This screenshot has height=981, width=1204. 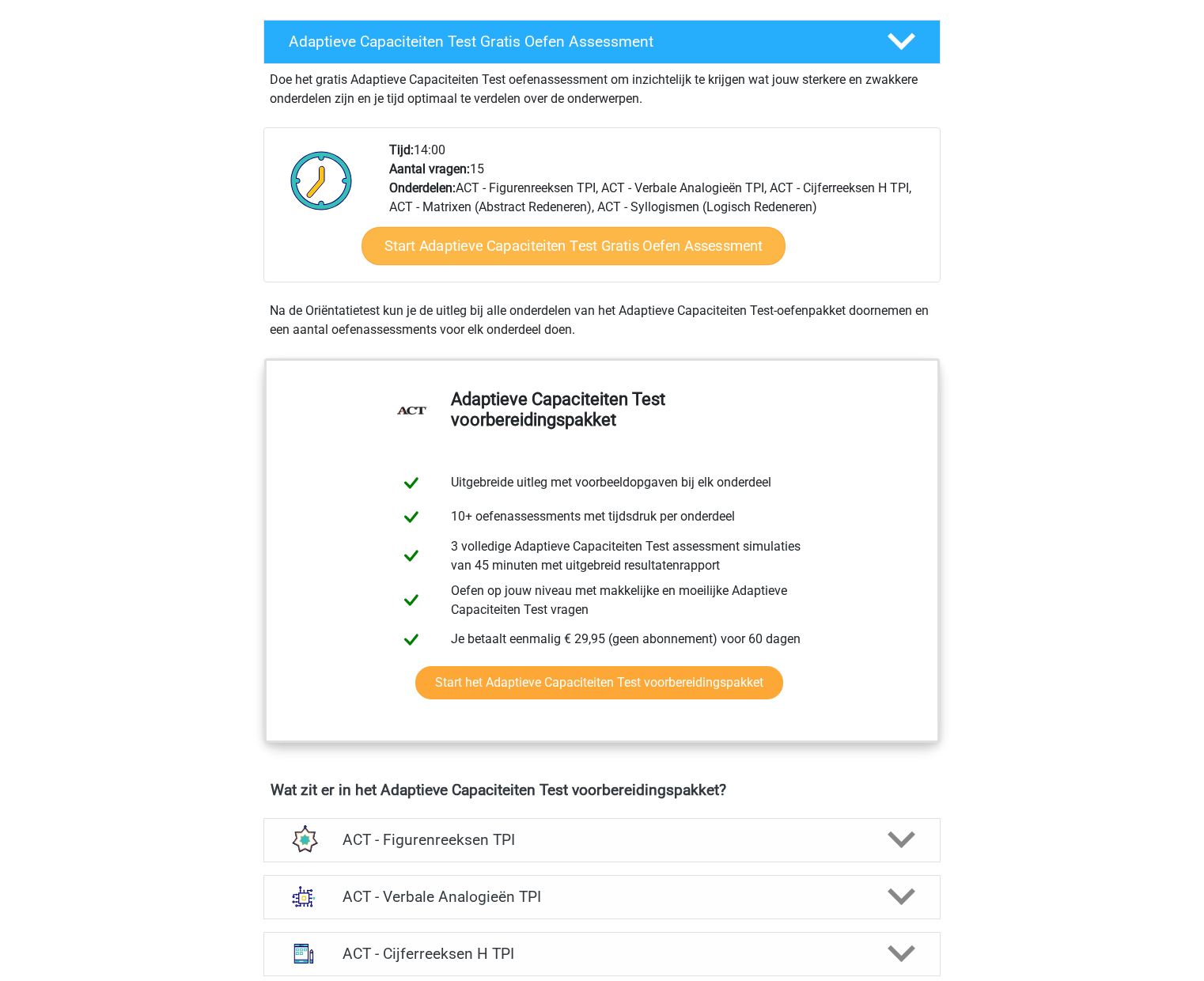 What do you see at coordinates (601, 897) in the screenshot?
I see `h4: ACT - Verbale Analogieën TPI` at bounding box center [601, 897].